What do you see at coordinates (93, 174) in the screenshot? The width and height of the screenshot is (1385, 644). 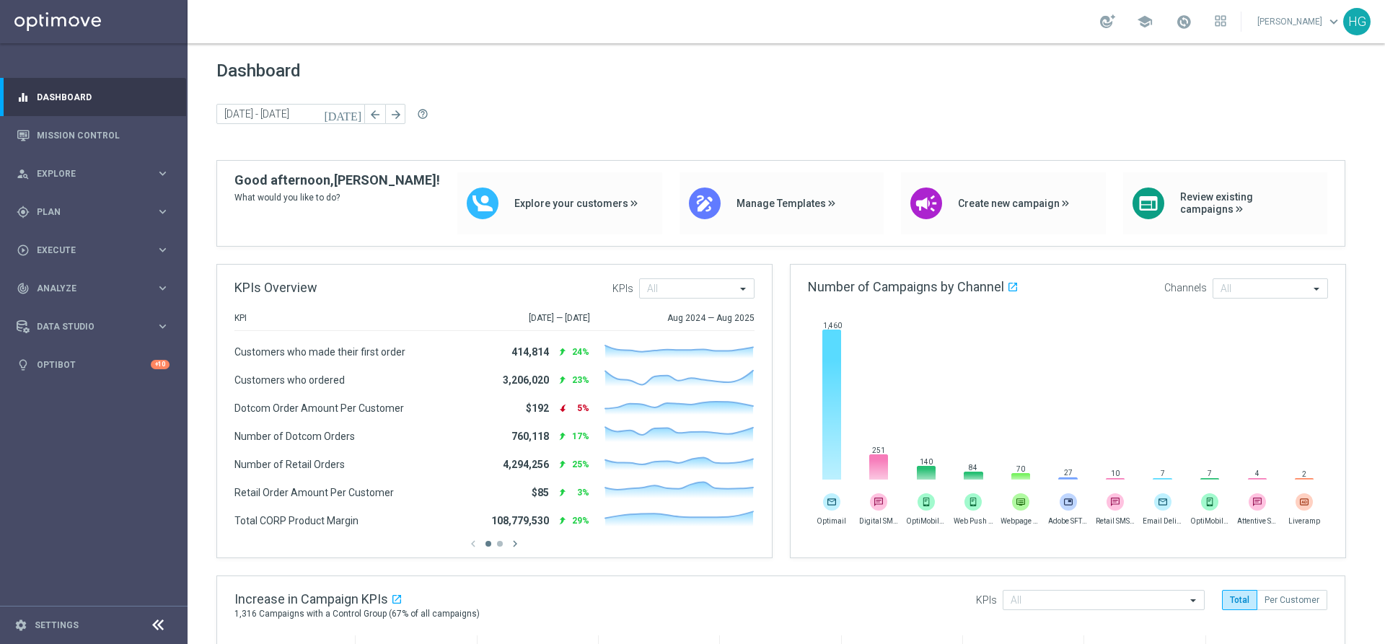 I see `div: person_search Explore keyboard_arrow_right` at bounding box center [93, 174].